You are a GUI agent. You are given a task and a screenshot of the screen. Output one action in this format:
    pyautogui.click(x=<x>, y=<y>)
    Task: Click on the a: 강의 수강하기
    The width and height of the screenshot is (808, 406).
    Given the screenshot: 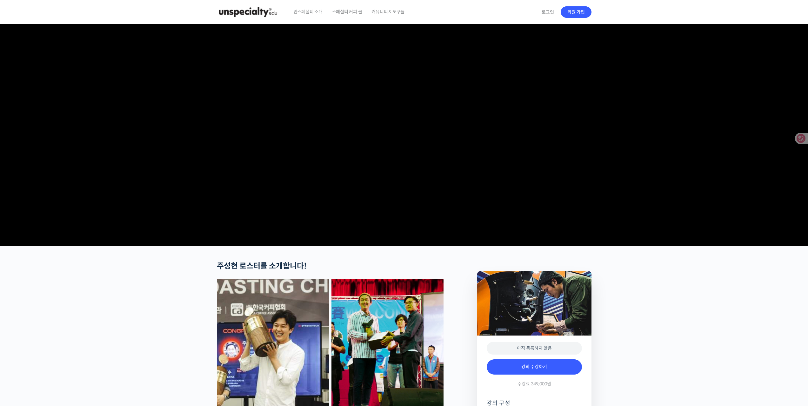 What is the action you would take?
    pyautogui.click(x=534, y=367)
    